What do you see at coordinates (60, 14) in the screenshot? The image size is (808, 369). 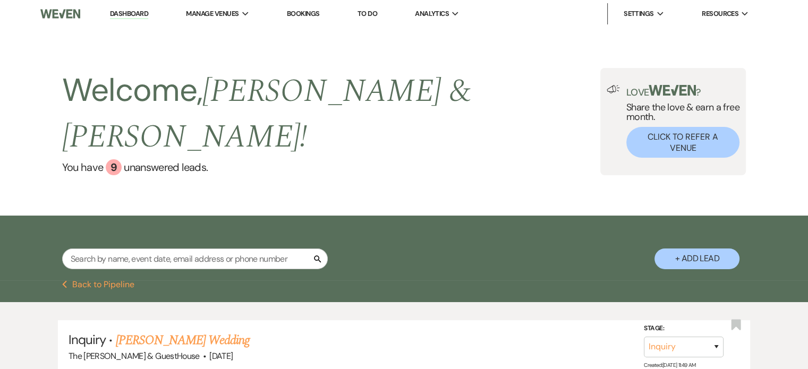 I see `img: Weven Logo` at bounding box center [60, 14].